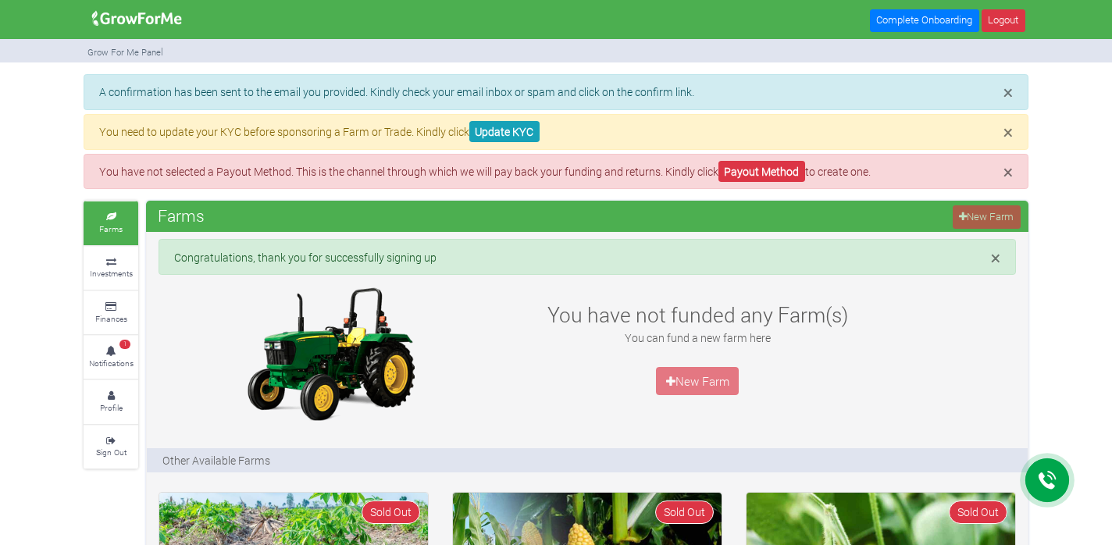 This screenshot has width=1112, height=545. What do you see at coordinates (111, 452) in the screenshot?
I see `small: Sign Out` at bounding box center [111, 452].